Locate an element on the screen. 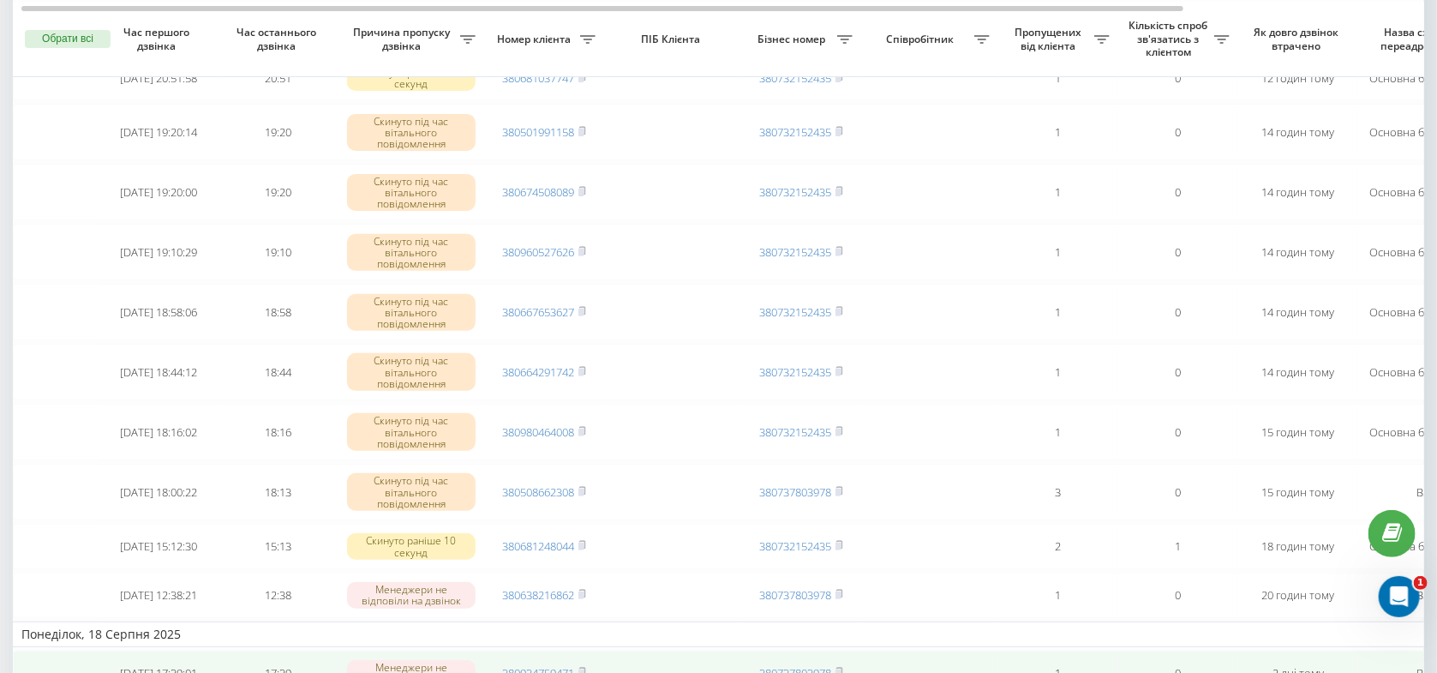  td: 18:13 is located at coordinates (279, 492).